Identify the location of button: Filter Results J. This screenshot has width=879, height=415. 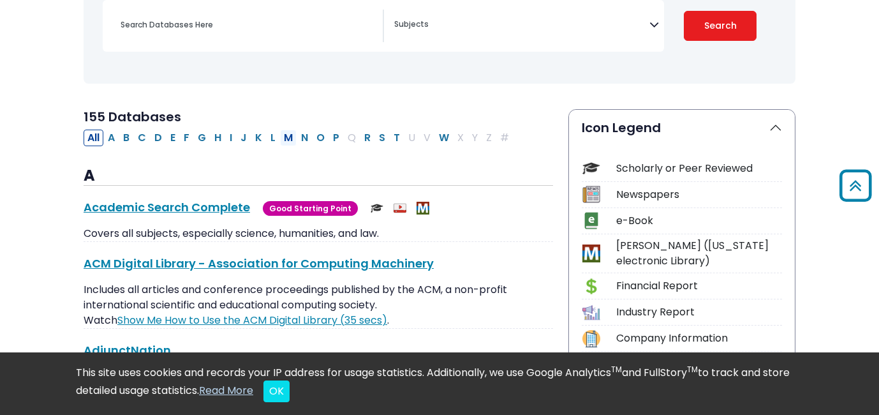
(244, 138).